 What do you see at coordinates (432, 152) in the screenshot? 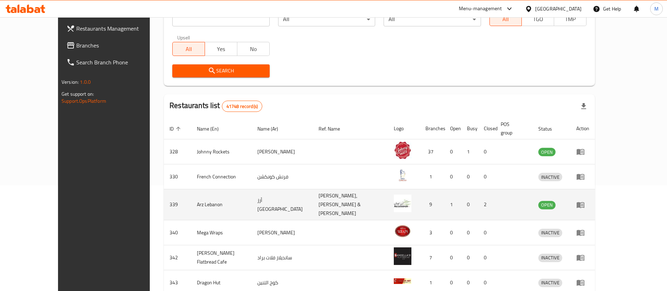
I see `td: 37` at bounding box center [432, 152].